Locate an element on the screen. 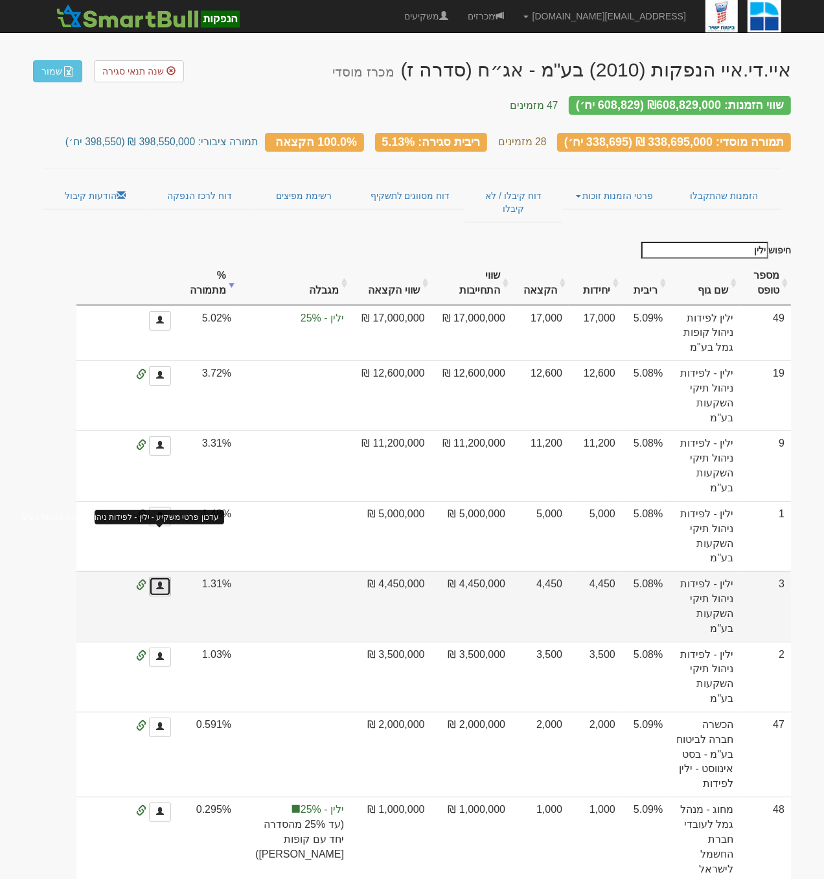  th: % מתמורה: activate to sort column ascending is located at coordinates (207, 283).